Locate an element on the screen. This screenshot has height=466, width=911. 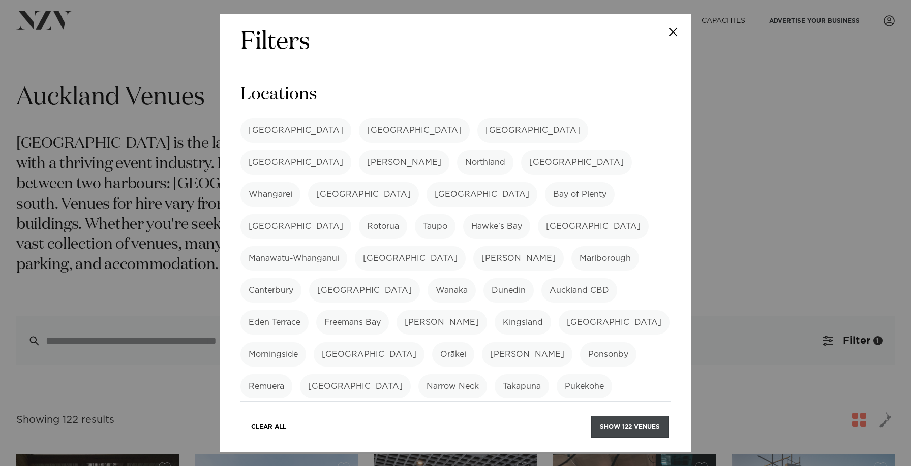
label: Wanaka is located at coordinates (451, 291).